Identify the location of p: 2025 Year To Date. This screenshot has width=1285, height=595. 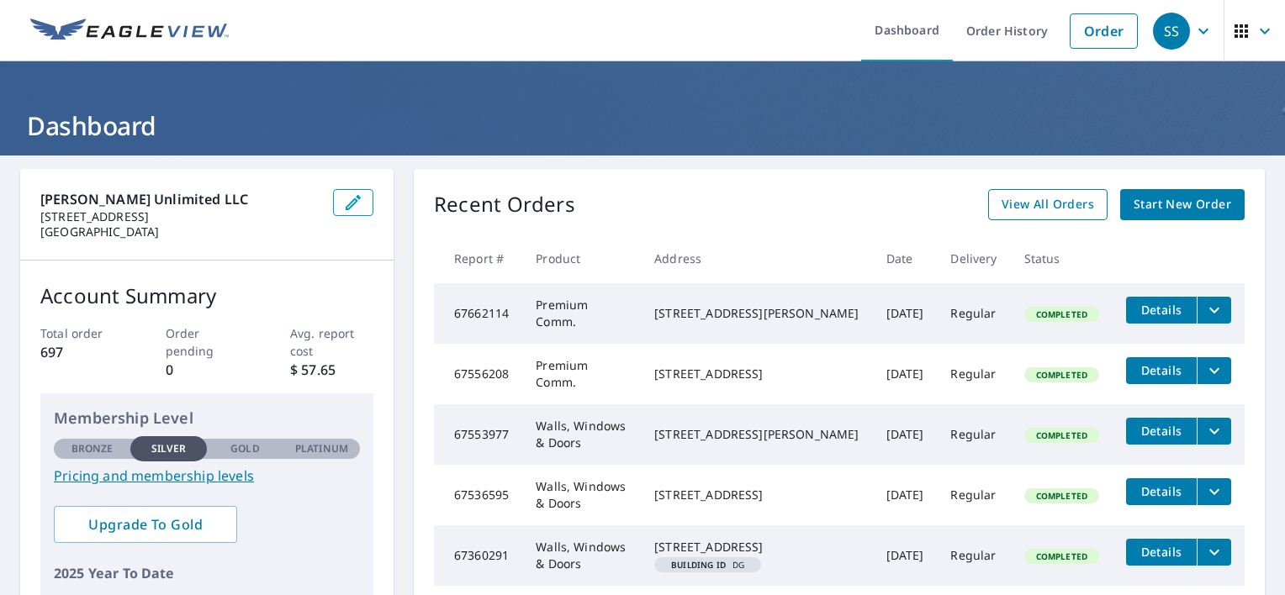
(207, 573).